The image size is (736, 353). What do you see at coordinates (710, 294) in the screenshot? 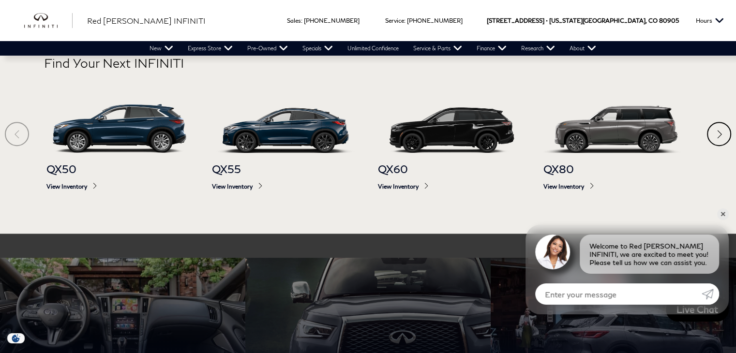
I see `a: Submit` at bounding box center [710, 294].